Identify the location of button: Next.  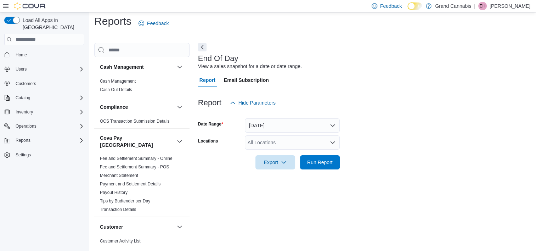
(202, 47).